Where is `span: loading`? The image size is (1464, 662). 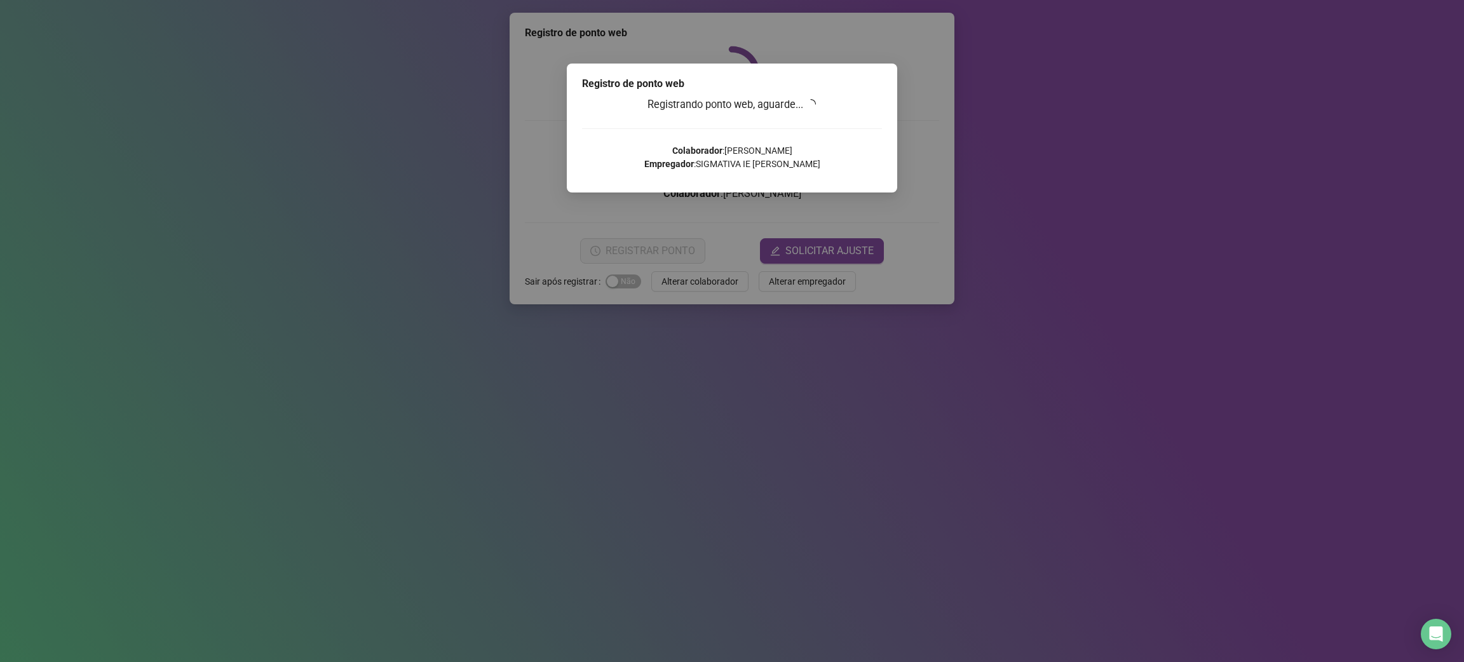
span: loading is located at coordinates (812, 104).